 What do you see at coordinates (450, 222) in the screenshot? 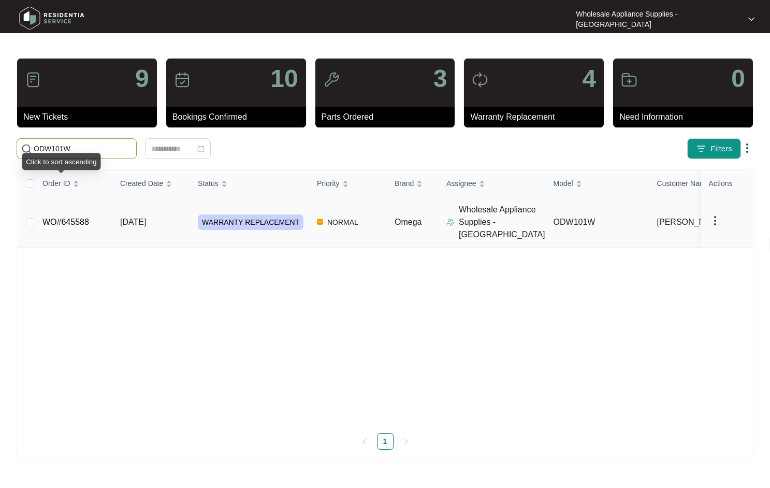
I see `img: Assigner Icon` at bounding box center [450, 222].